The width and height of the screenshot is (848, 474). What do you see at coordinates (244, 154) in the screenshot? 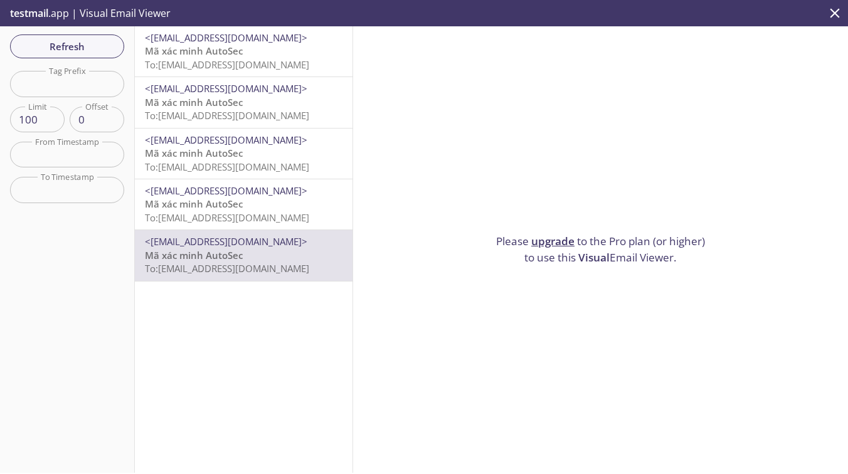
I see `nav: emails` at bounding box center [244, 154].